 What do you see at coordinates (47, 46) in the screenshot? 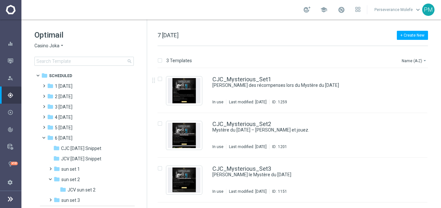
I see `span: Casino Joka` at bounding box center [47, 46].